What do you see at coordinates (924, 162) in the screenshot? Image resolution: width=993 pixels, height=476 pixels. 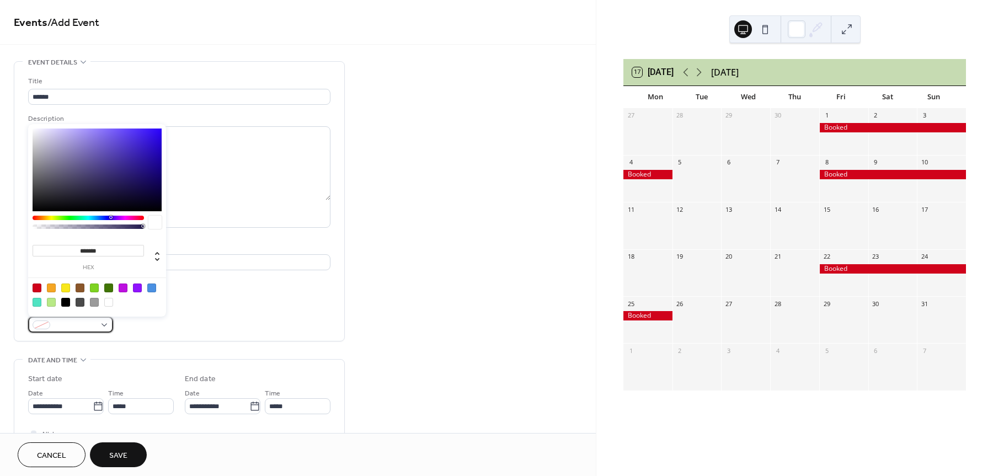 I see `div: 10` at bounding box center [924, 162].